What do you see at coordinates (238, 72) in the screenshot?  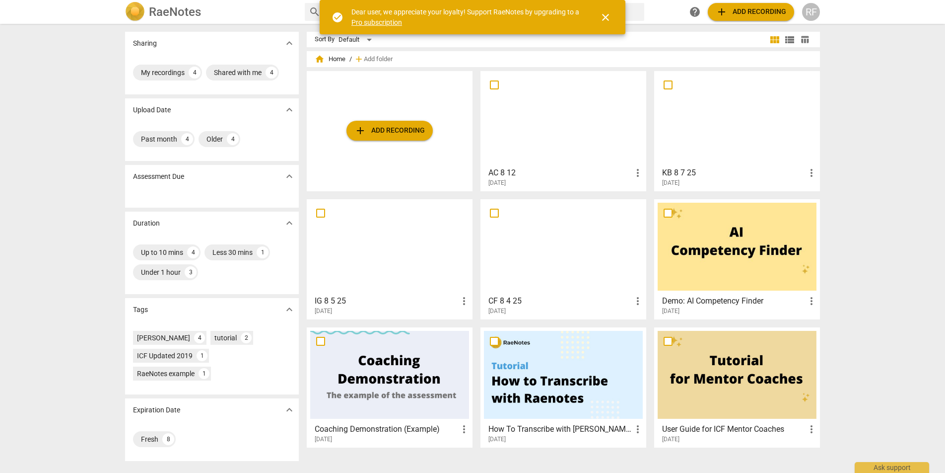 I see `div: Shared with me` at bounding box center [238, 72].